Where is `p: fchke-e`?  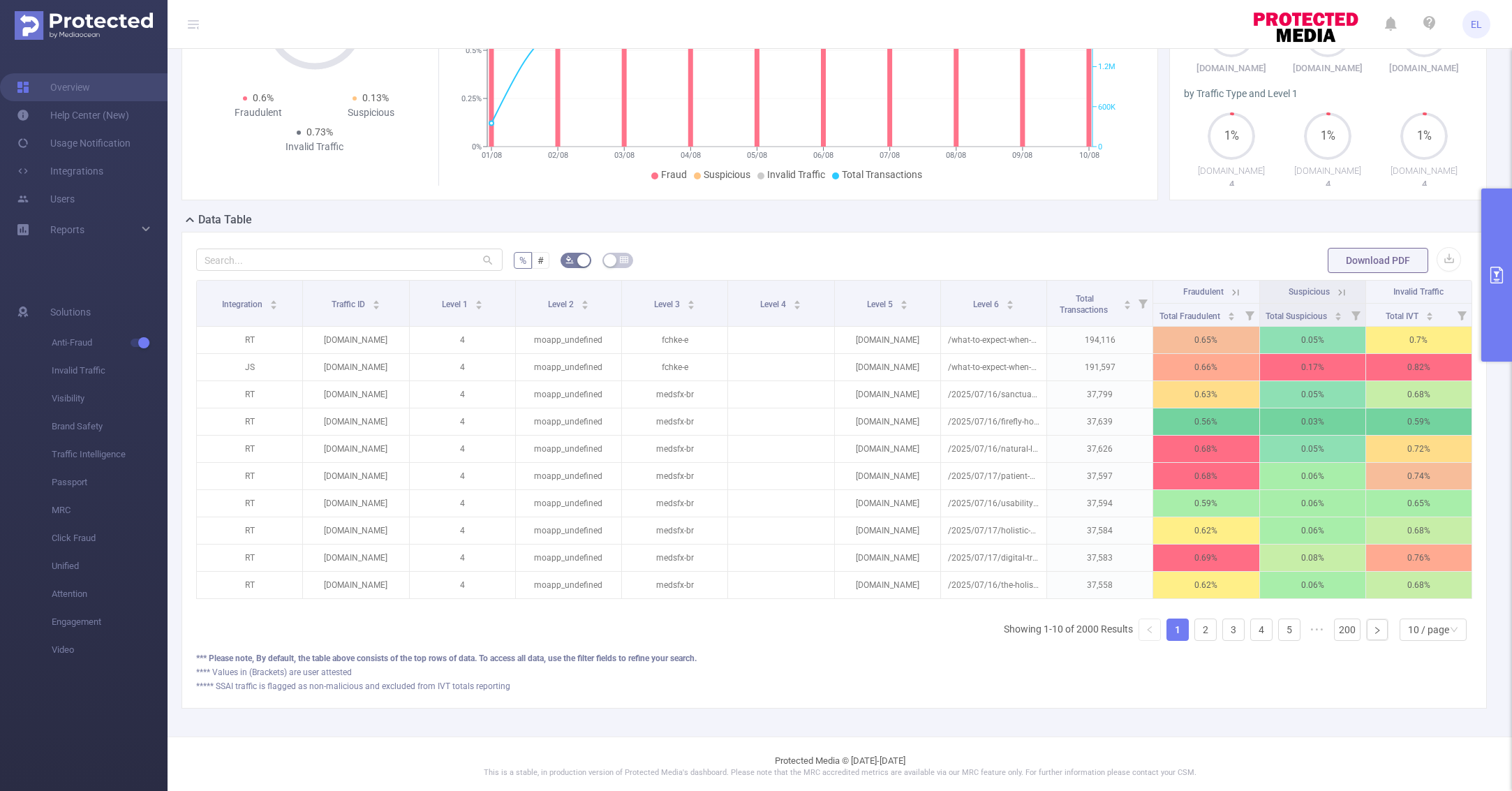
p: fchke-e is located at coordinates (674, 340).